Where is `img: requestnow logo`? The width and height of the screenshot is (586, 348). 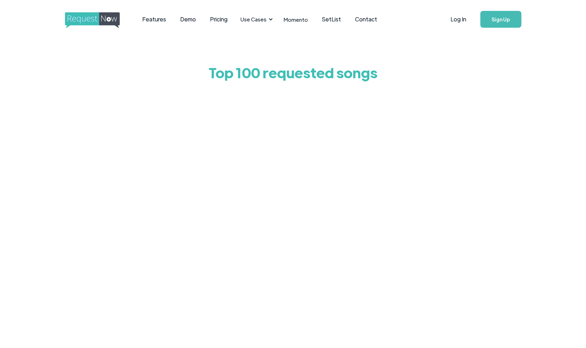 img: requestnow logo is located at coordinates (99, 20).